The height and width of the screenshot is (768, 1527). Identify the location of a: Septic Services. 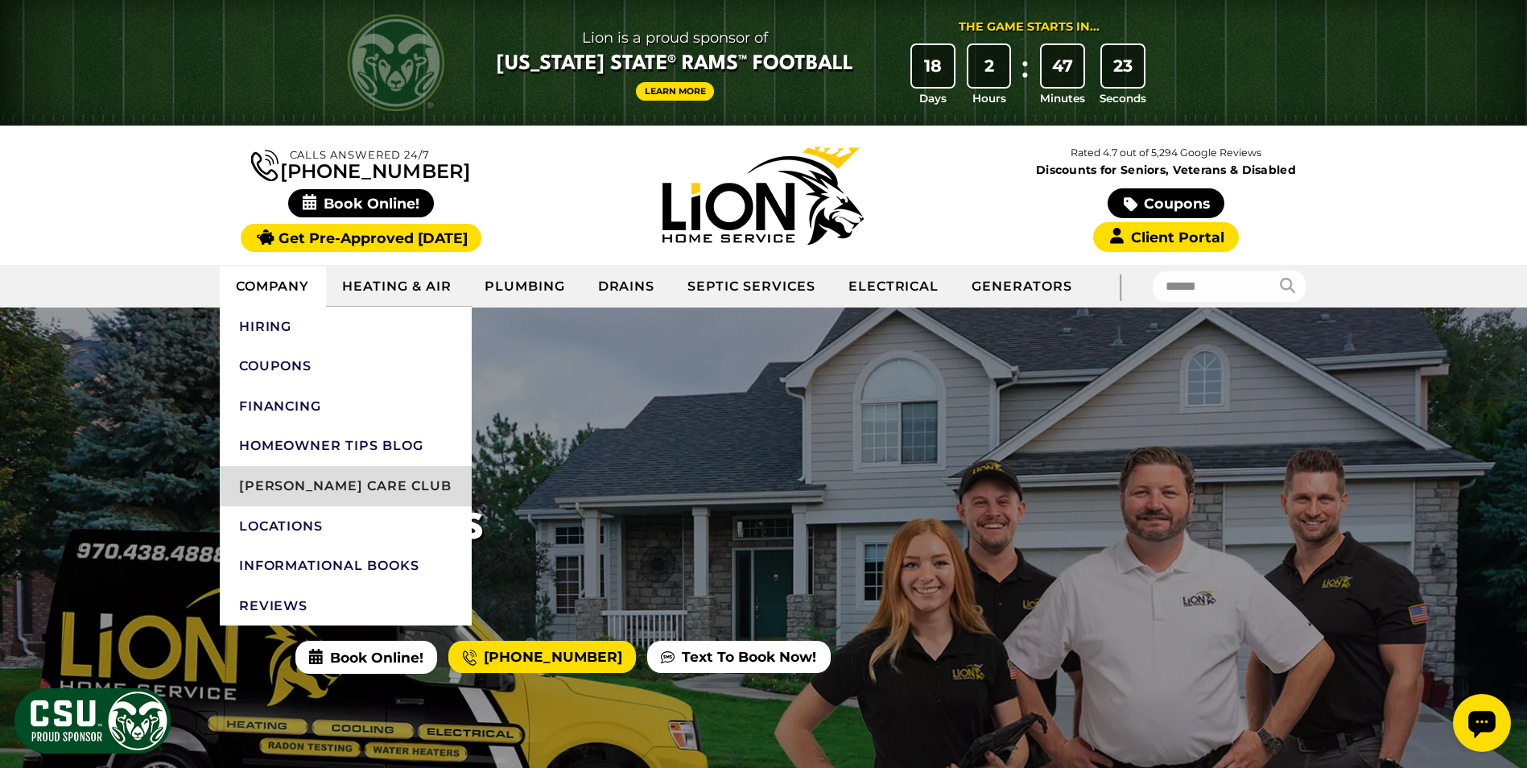
(751, 287).